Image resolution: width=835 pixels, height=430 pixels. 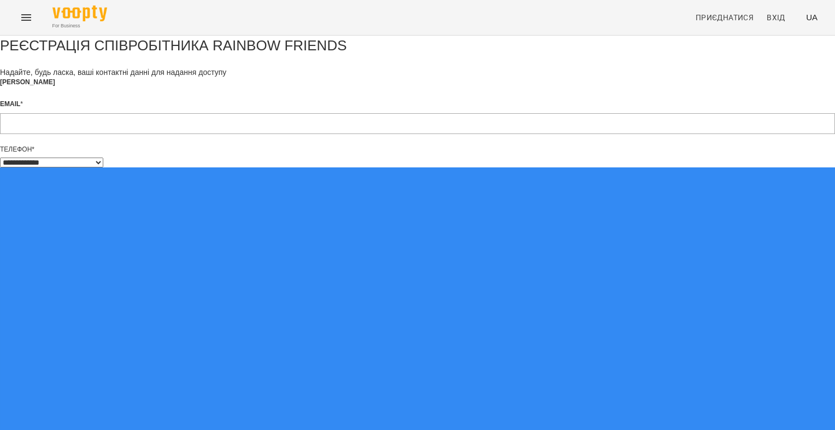 I want to click on span: Вхід, so click(x=776, y=17).